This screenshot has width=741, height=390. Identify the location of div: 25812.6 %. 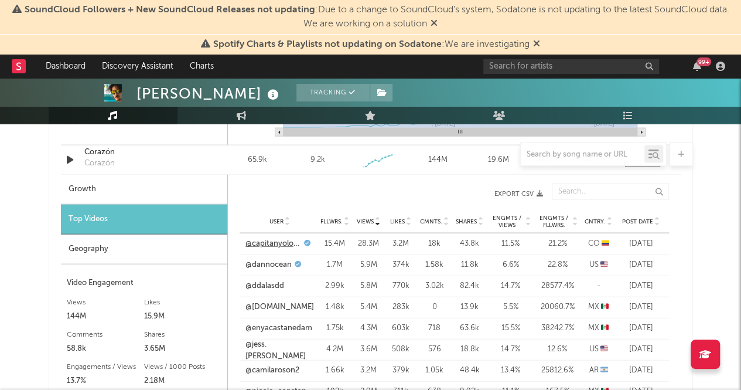
(558, 370).